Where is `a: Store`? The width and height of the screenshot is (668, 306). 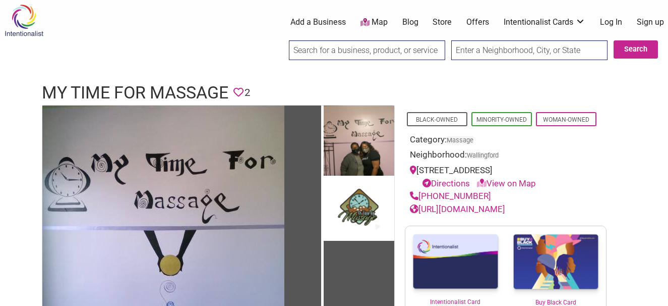 a: Store is located at coordinates (442, 22).